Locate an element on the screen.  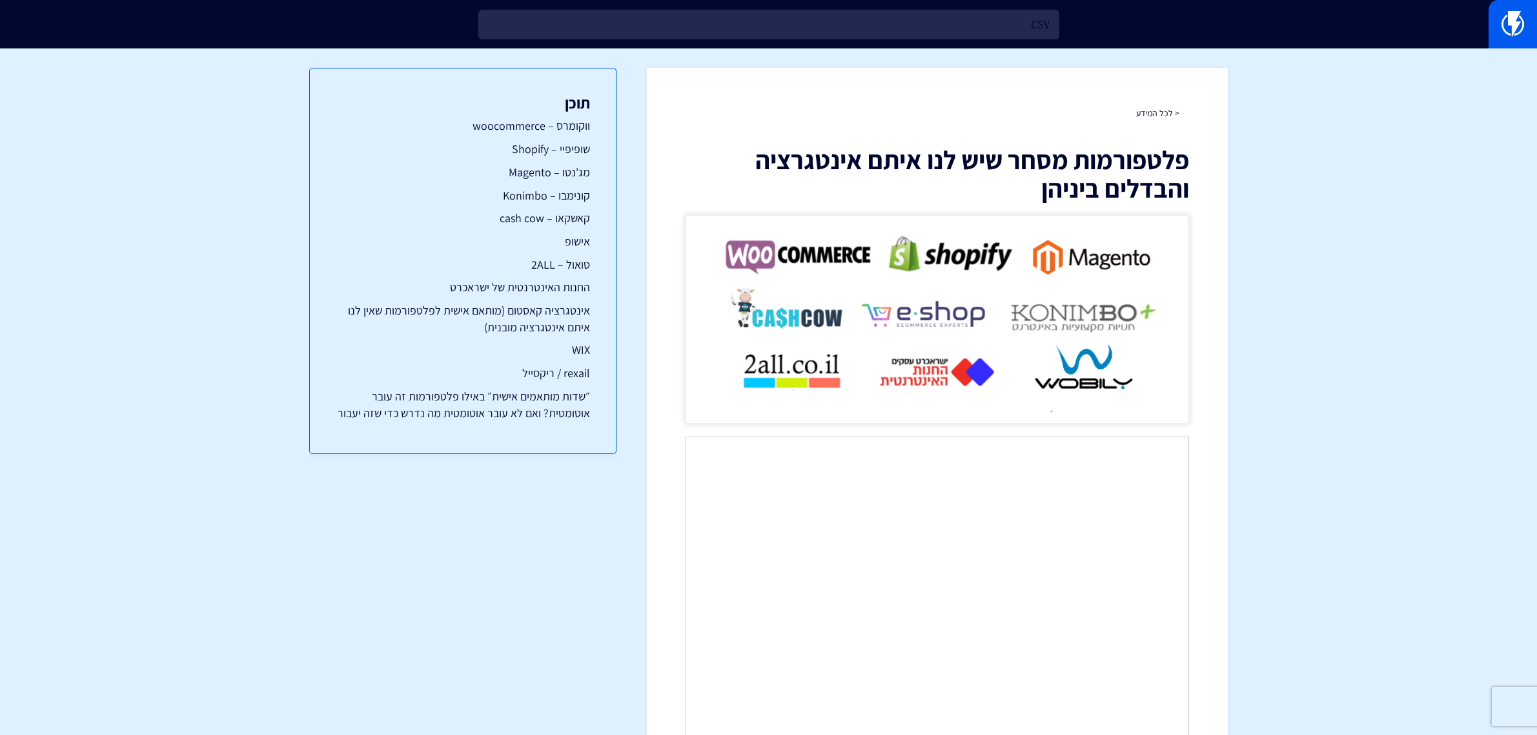
a: החנות האינטרנטית של ישראכרט is located at coordinates (463, 287).